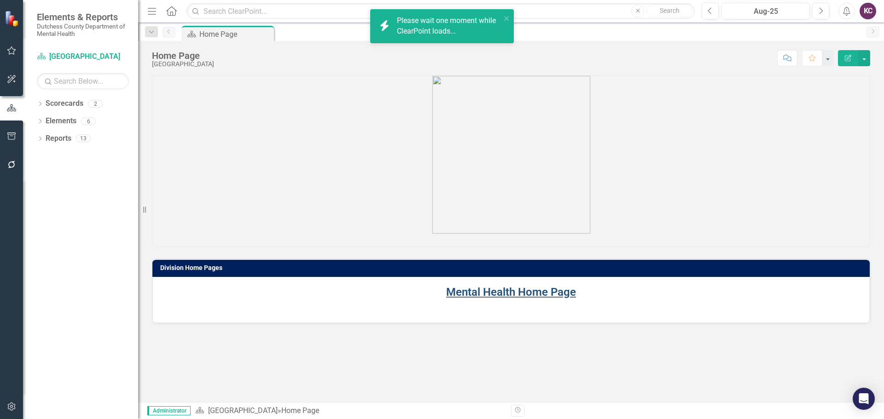 The image size is (884, 419). I want to click on span: Elements & Reports, so click(83, 17).